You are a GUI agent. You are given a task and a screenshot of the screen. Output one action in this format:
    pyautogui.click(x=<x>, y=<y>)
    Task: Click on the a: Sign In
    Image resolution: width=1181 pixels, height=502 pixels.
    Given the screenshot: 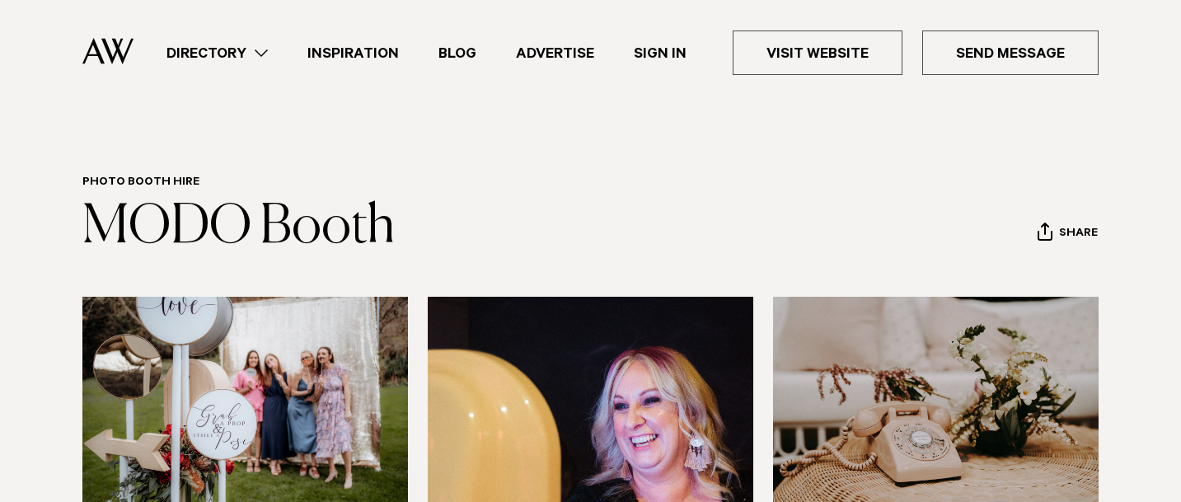 What is the action you would take?
    pyautogui.click(x=660, y=53)
    